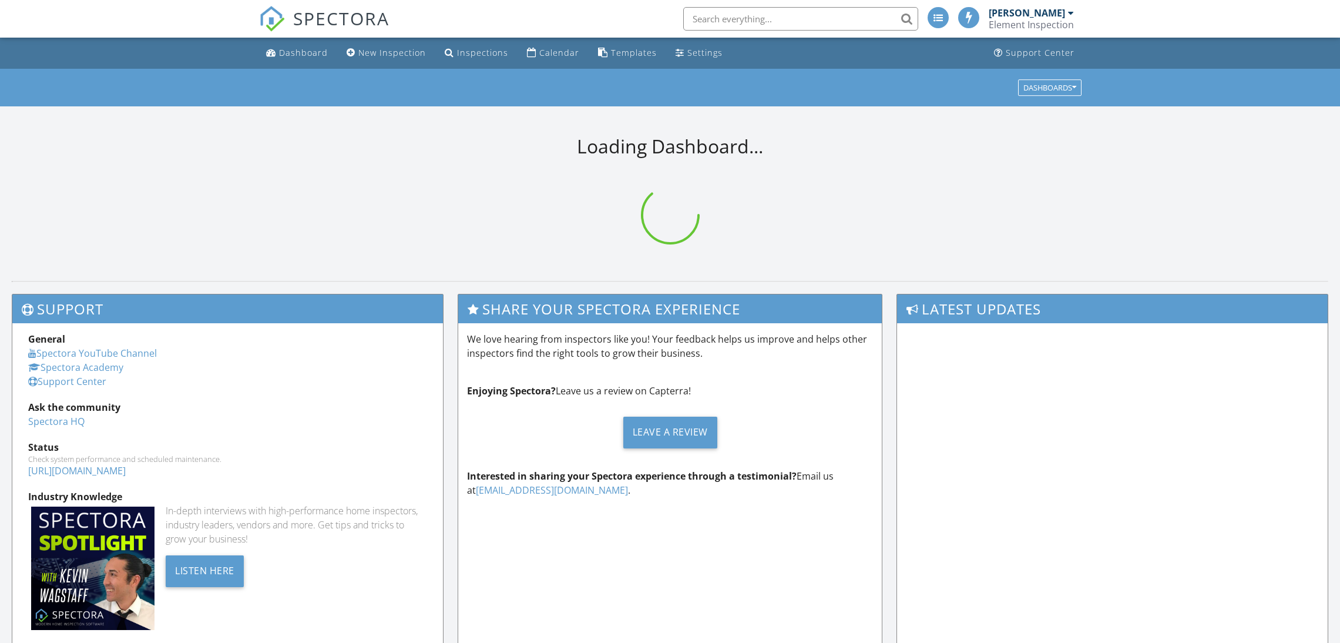 Image resolution: width=1340 pixels, height=643 pixels. What do you see at coordinates (227, 496) in the screenshot?
I see `div: Industry Knowledge` at bounding box center [227, 496].